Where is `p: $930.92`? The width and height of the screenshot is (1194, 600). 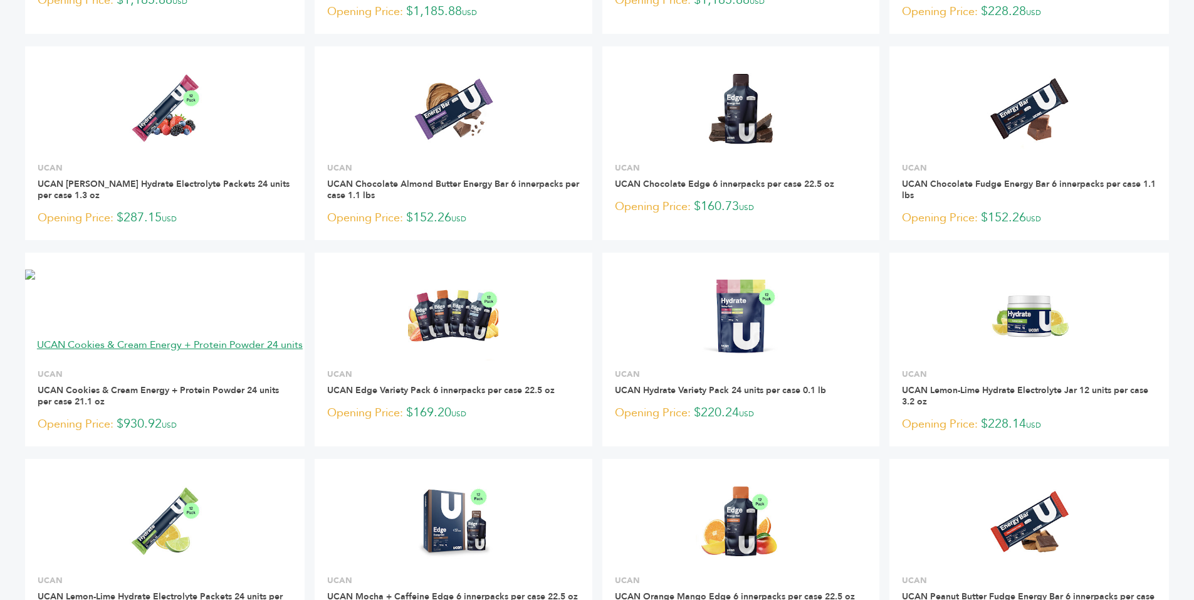
p: $930.92 is located at coordinates (165, 424).